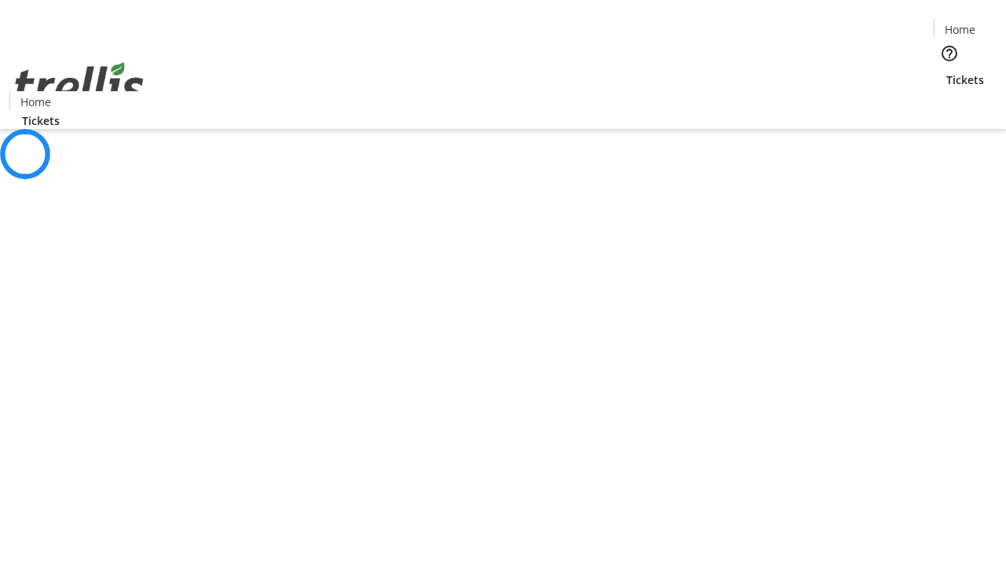 The image size is (1006, 566). Describe the element at coordinates (79, 84) in the screenshot. I see `img: Orient E2E Organization bFzNIgylTv's Logo` at that location.